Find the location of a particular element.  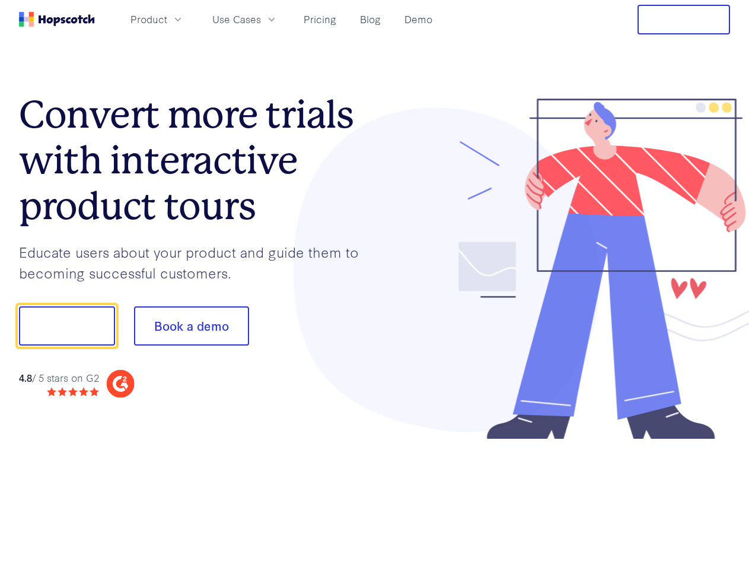

button: Use Cases is located at coordinates (245, 19).